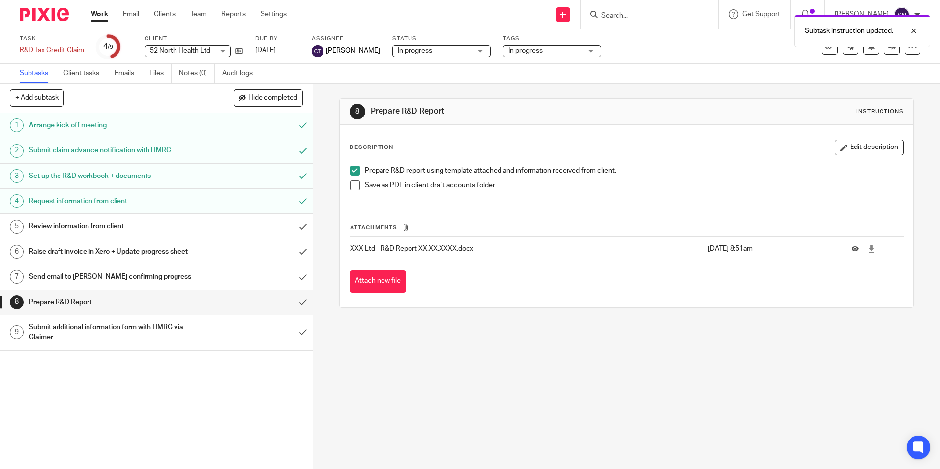 The width and height of the screenshot is (940, 469). Describe the element at coordinates (277, 39) in the screenshot. I see `label: Due by` at that location.